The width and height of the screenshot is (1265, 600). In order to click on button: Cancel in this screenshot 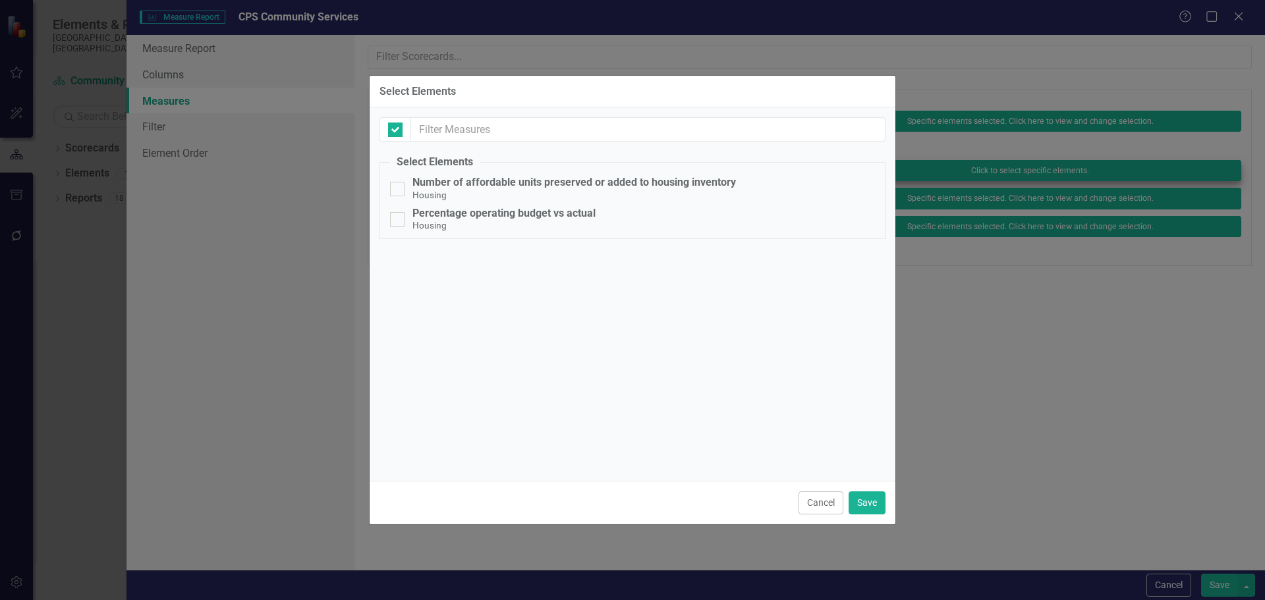, I will do `click(821, 503)`.